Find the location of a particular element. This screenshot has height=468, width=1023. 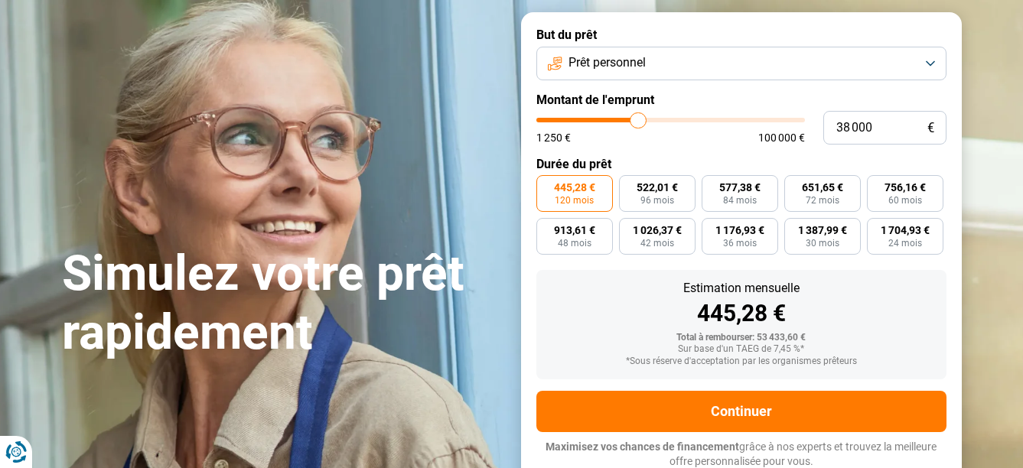

span: 100 000 € is located at coordinates (781, 138).